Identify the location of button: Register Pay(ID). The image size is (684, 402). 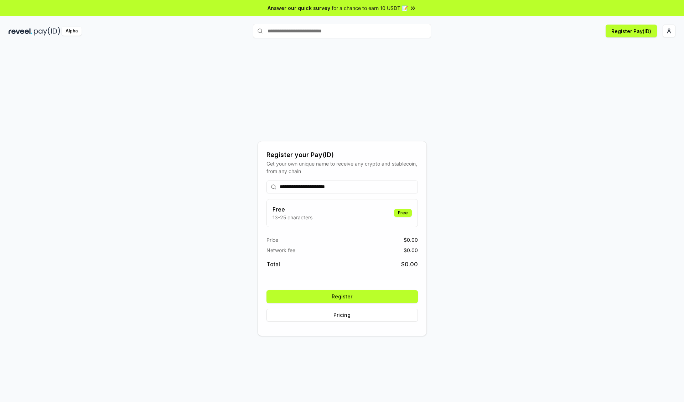
(631, 31).